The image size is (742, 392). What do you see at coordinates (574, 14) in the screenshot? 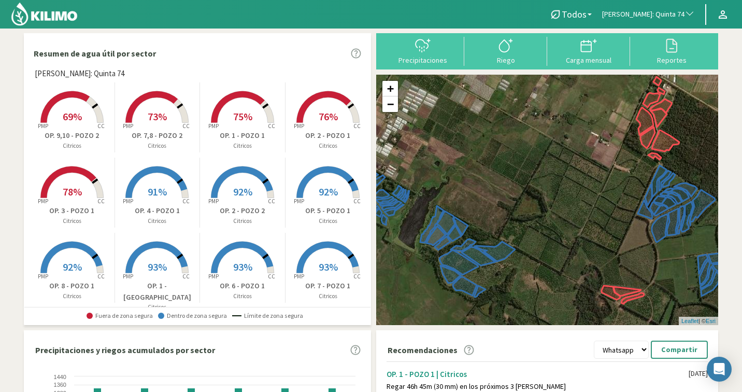
I see `span: Todos` at bounding box center [574, 14].